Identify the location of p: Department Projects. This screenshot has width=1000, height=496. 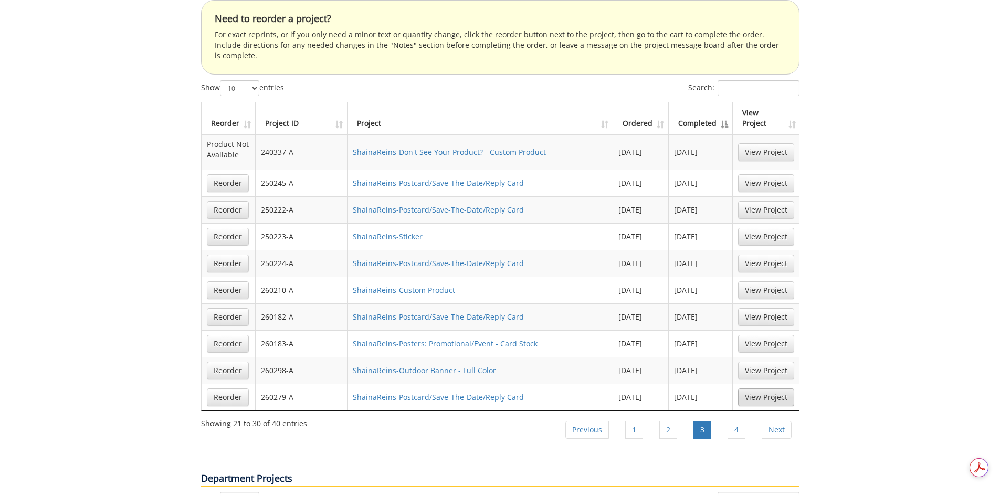
(500, 479).